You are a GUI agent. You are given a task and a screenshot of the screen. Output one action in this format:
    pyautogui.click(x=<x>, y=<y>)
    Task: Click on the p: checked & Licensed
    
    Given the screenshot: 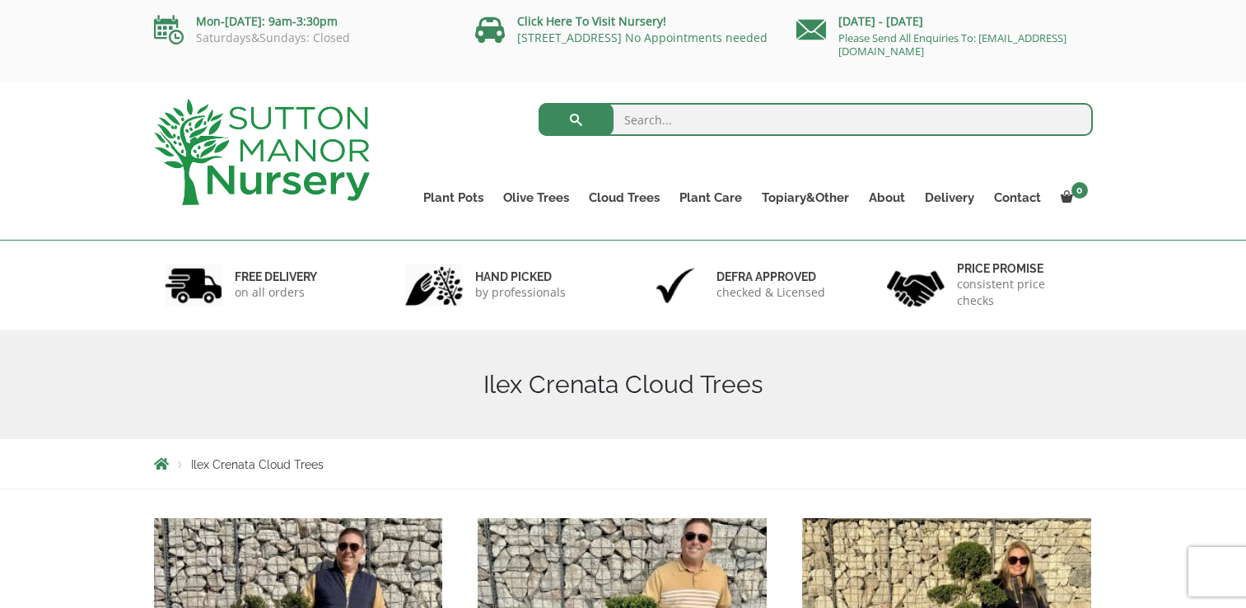 What is the action you would take?
    pyautogui.click(x=771, y=292)
    